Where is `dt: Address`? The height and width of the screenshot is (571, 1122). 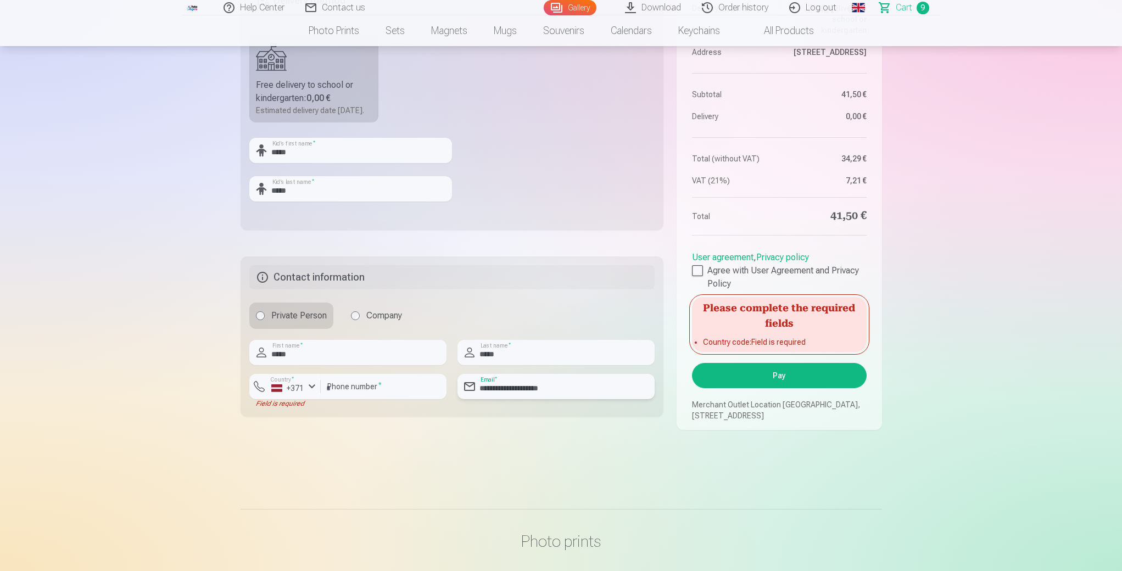 dt: Address is located at coordinates (733, 52).